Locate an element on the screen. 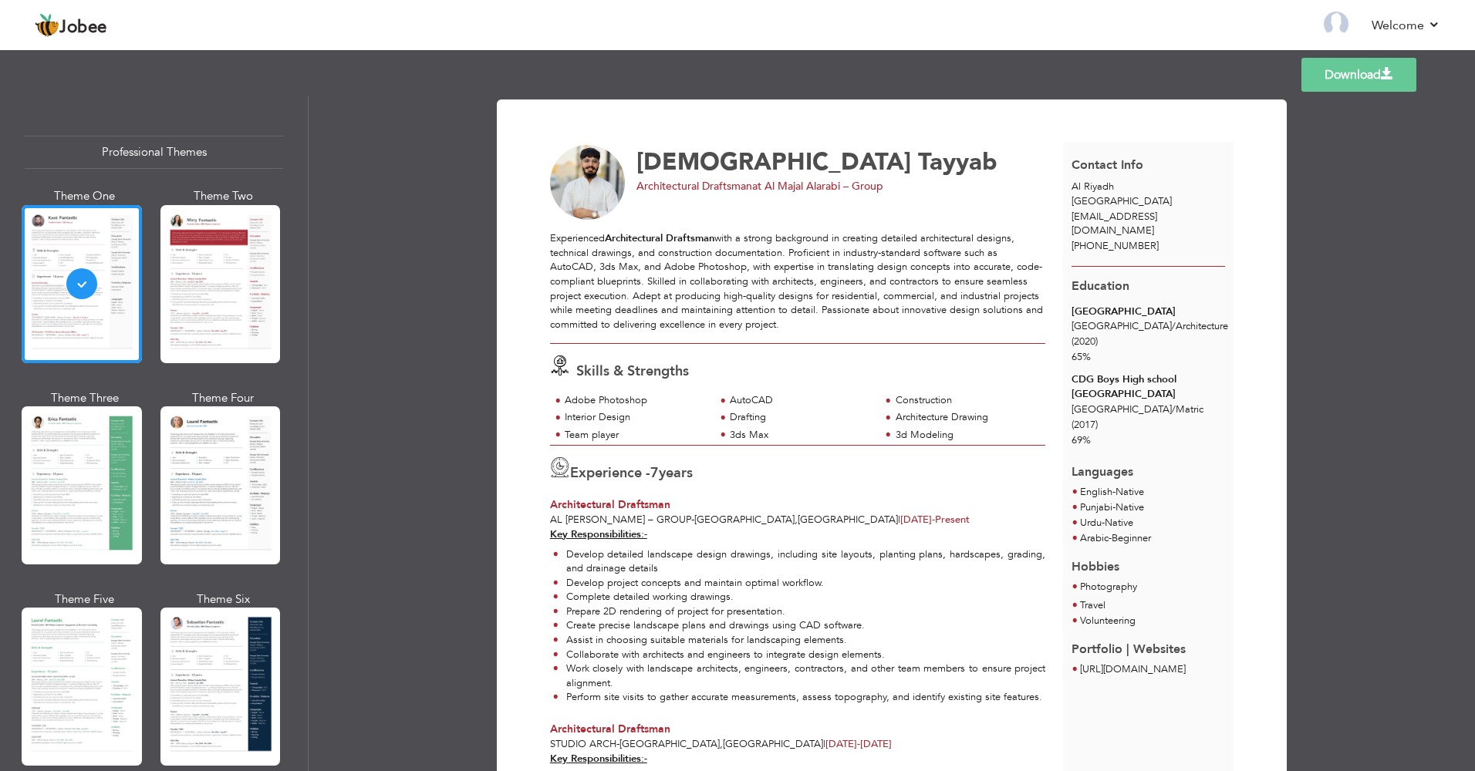 Image resolution: width=1475 pixels, height=771 pixels. span: Volunteering is located at coordinates (1108, 621).